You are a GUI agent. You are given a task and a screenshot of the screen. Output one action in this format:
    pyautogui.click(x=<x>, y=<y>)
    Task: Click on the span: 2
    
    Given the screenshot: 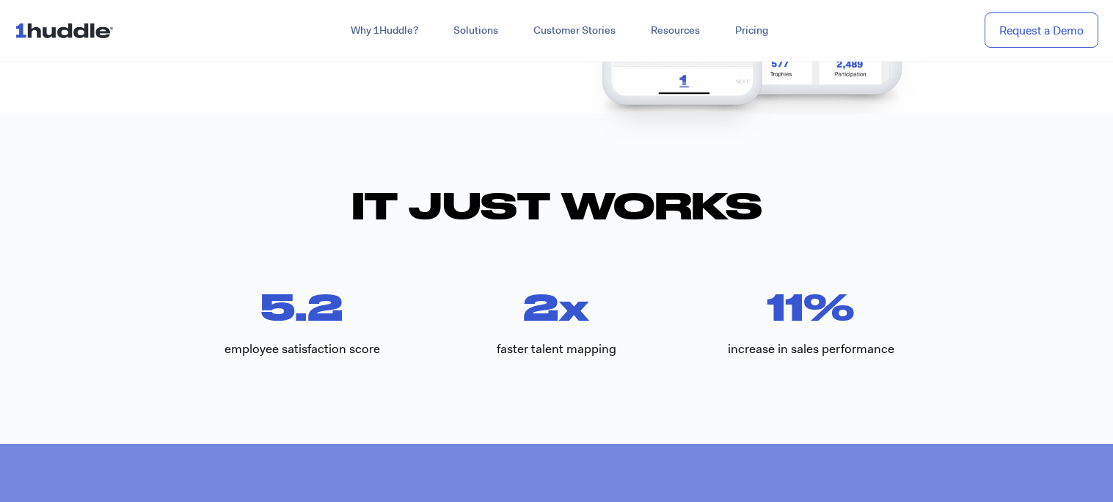 What is the action you would take?
    pyautogui.click(x=541, y=306)
    